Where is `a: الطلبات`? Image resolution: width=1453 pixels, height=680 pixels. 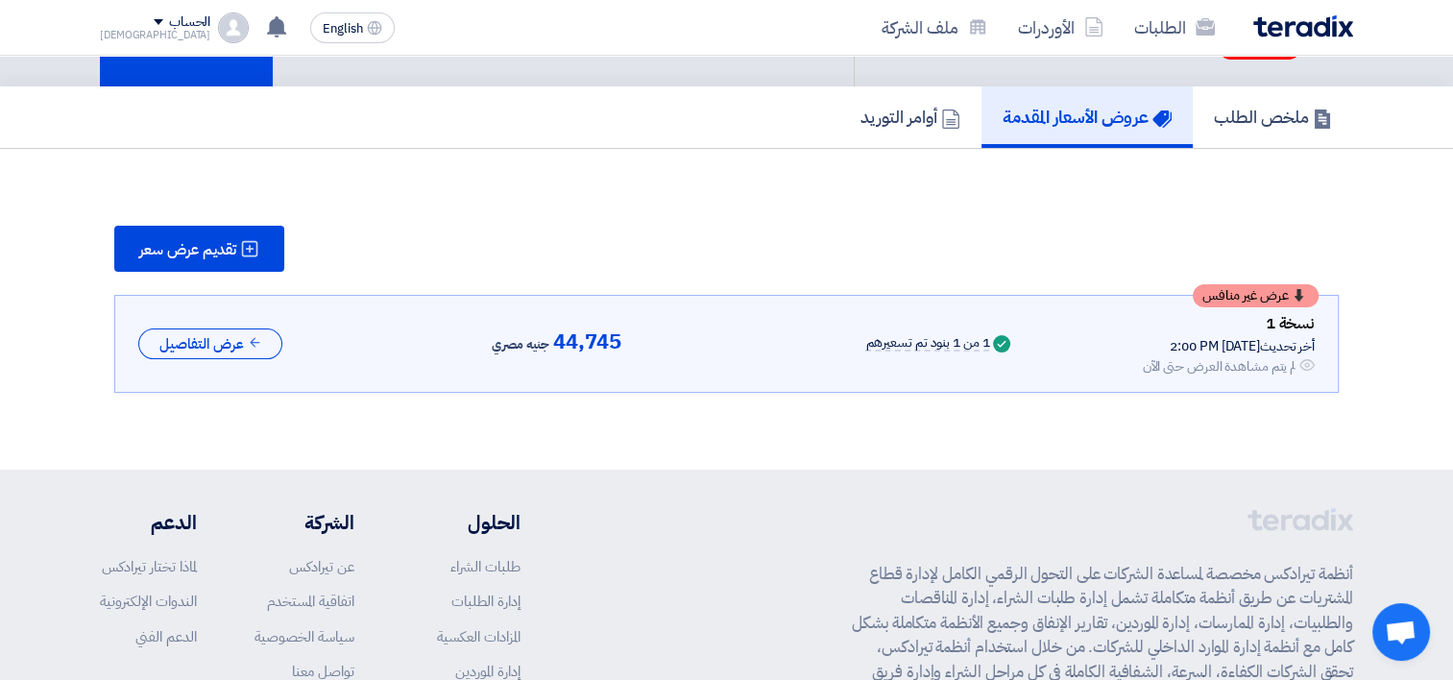 a: الطلبات is located at coordinates (1174, 27).